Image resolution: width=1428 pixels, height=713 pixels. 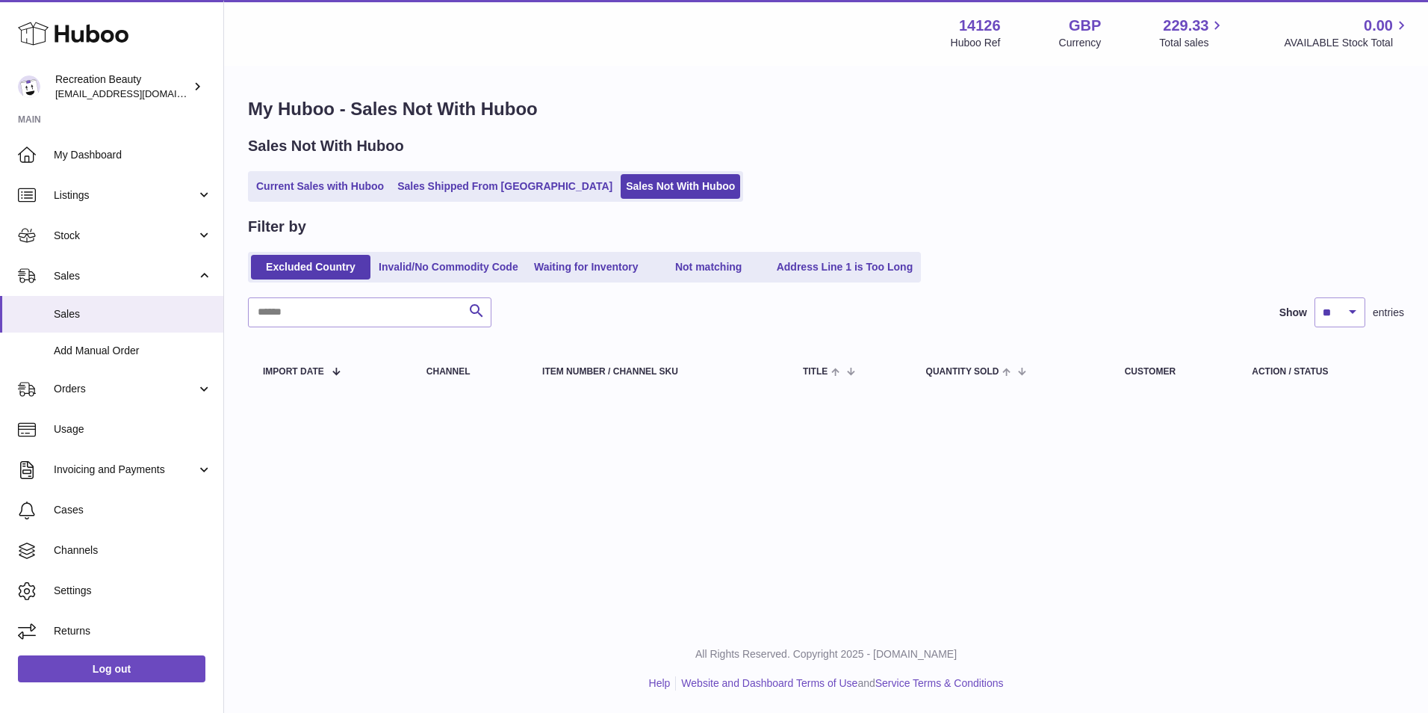 I want to click on span: Usage, so click(x=133, y=429).